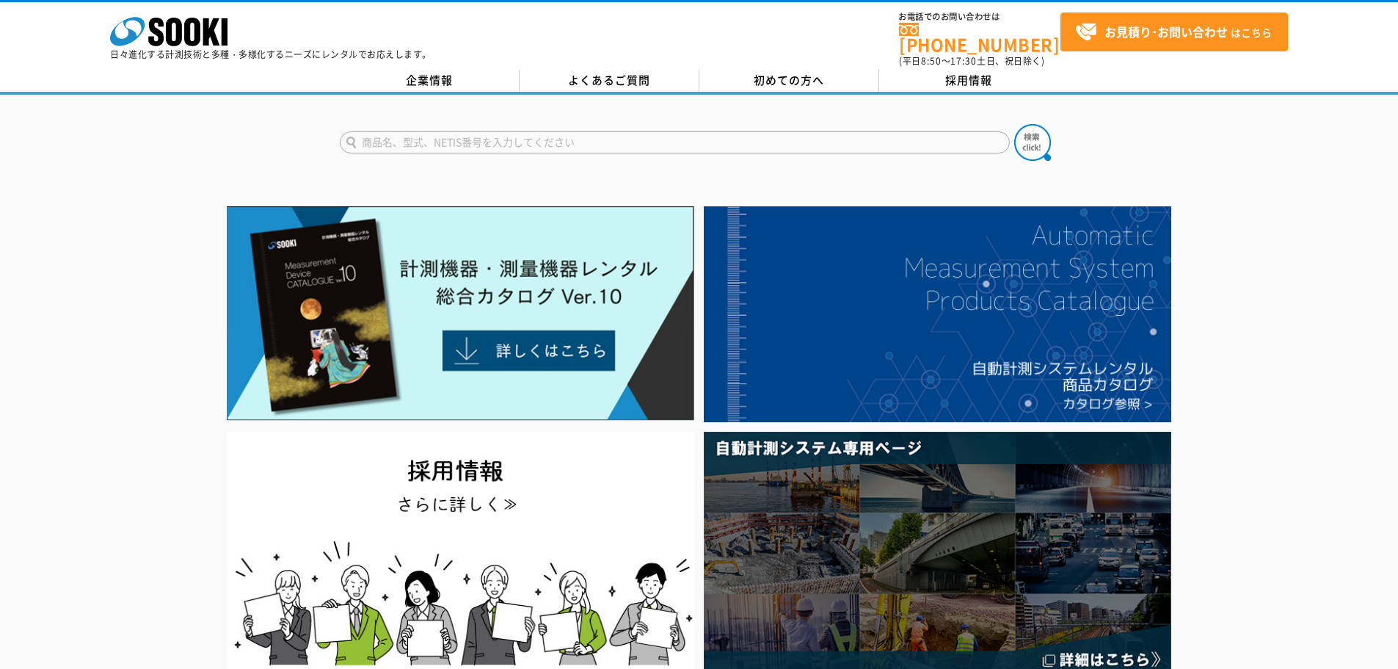  What do you see at coordinates (1033, 142) in the screenshot?
I see `img: btn_search.png` at bounding box center [1033, 142].